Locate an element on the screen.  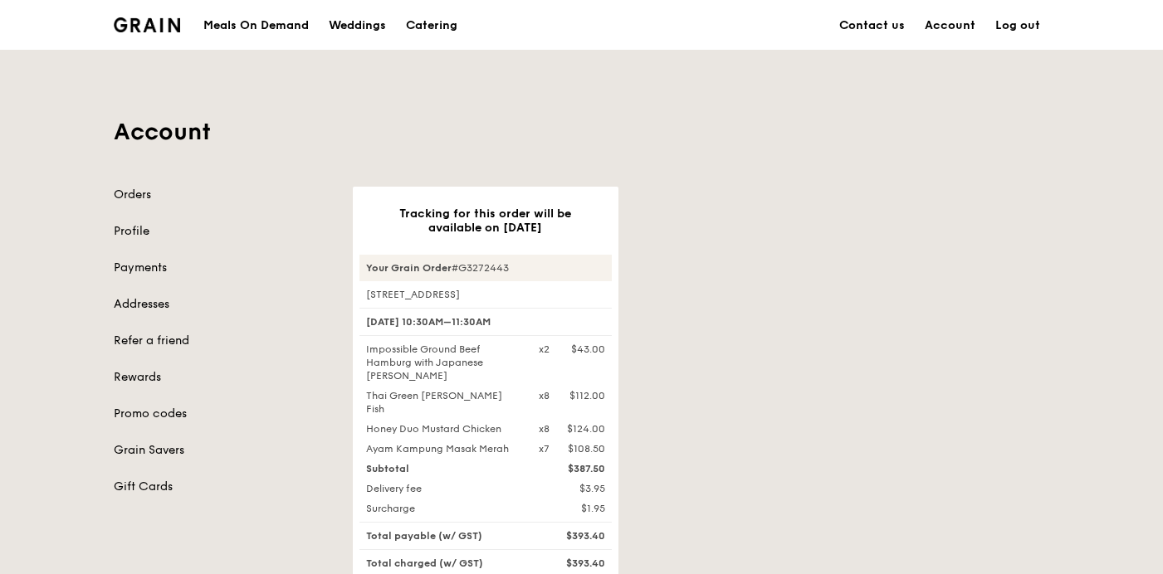
img: Grain is located at coordinates (147, 25).